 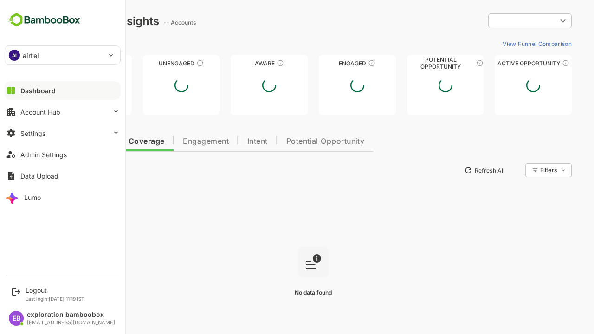 I want to click on div: These accounts have open opportunities which might be at any of the Sales Stages, so click(x=533, y=63).